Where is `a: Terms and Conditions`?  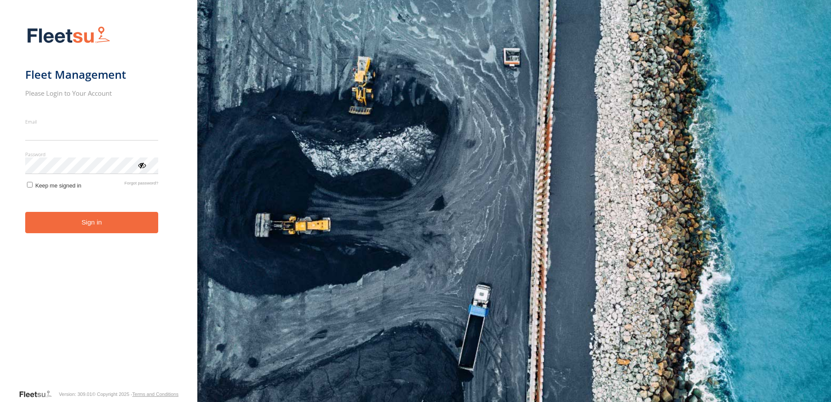 a: Terms and Conditions is located at coordinates (155, 394).